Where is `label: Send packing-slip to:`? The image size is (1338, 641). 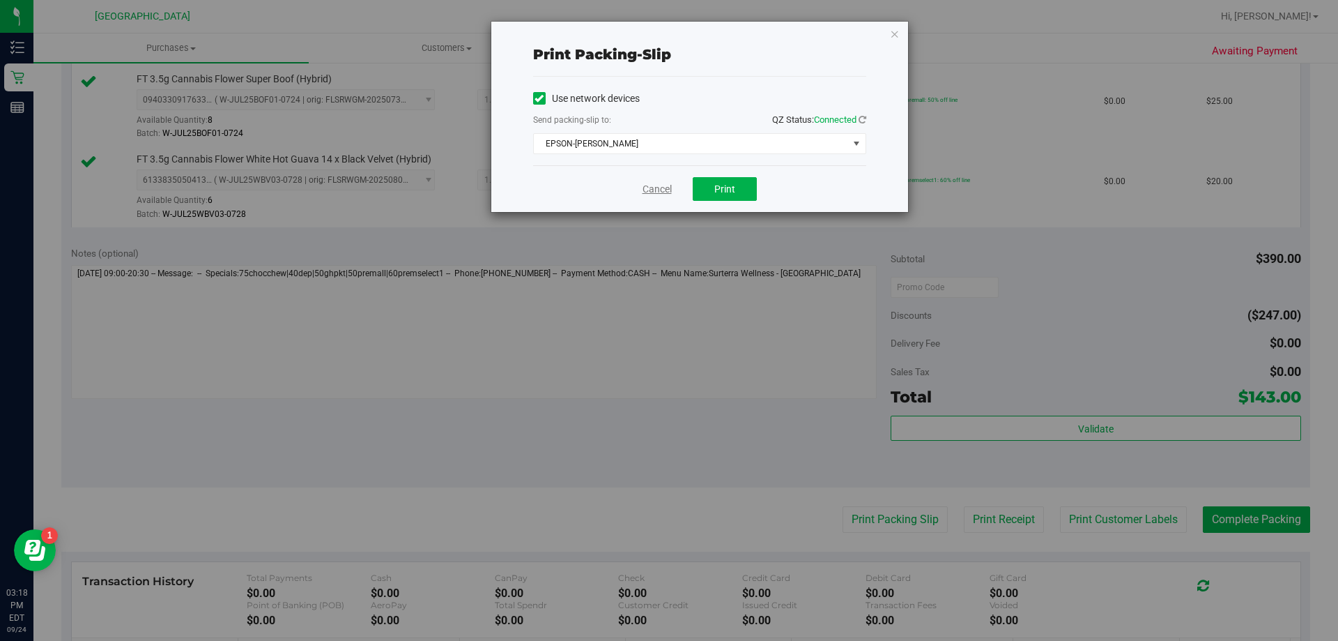 label: Send packing-slip to: is located at coordinates (572, 120).